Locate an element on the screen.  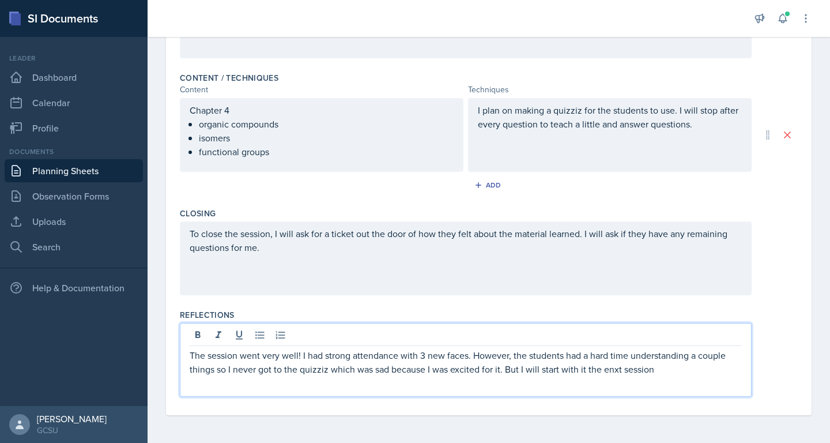
p: The session went very well! I had strong attendance with 3 new faces. However, the students had a... is located at coordinates (466, 362).